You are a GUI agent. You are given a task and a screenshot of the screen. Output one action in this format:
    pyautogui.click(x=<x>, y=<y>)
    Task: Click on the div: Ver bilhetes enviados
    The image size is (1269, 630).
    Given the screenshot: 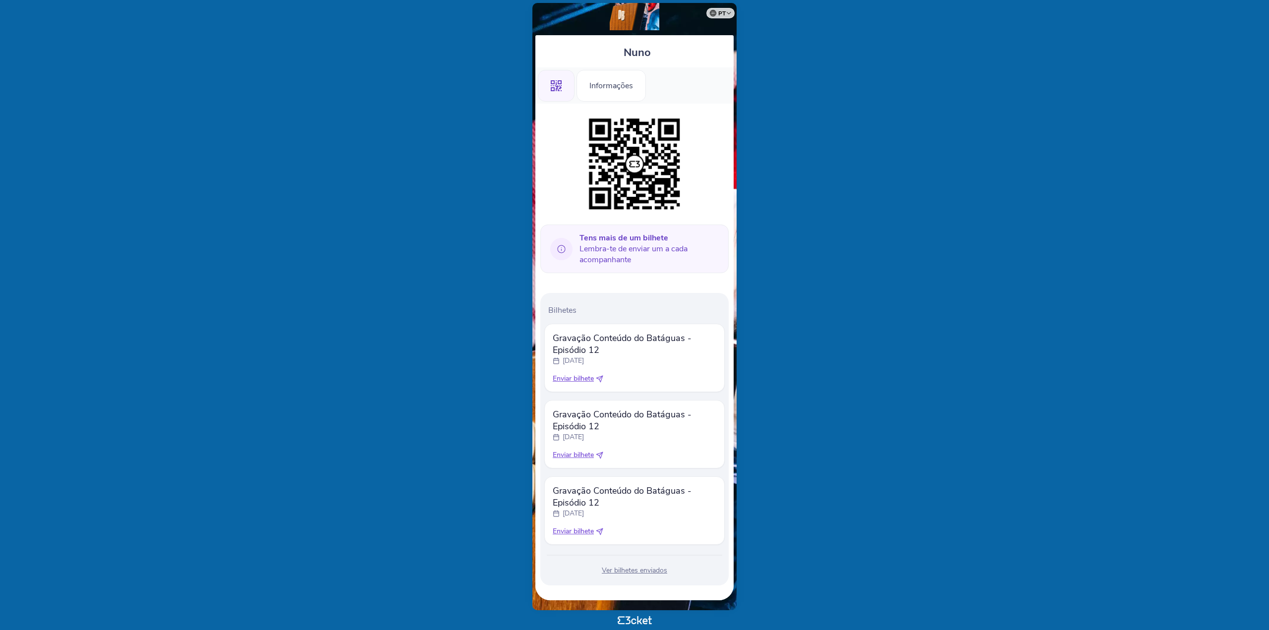 What is the action you would take?
    pyautogui.click(x=634, y=570)
    